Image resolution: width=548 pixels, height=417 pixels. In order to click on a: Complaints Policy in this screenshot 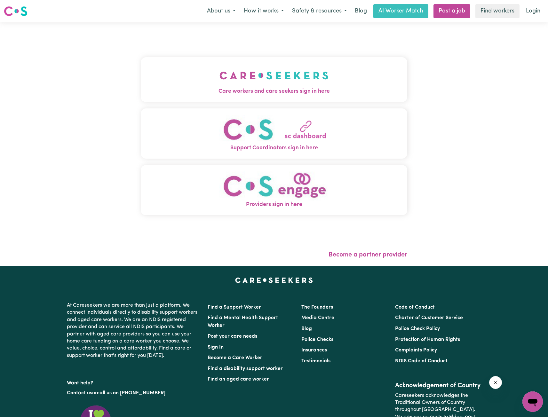, I will do `click(416, 350)`.